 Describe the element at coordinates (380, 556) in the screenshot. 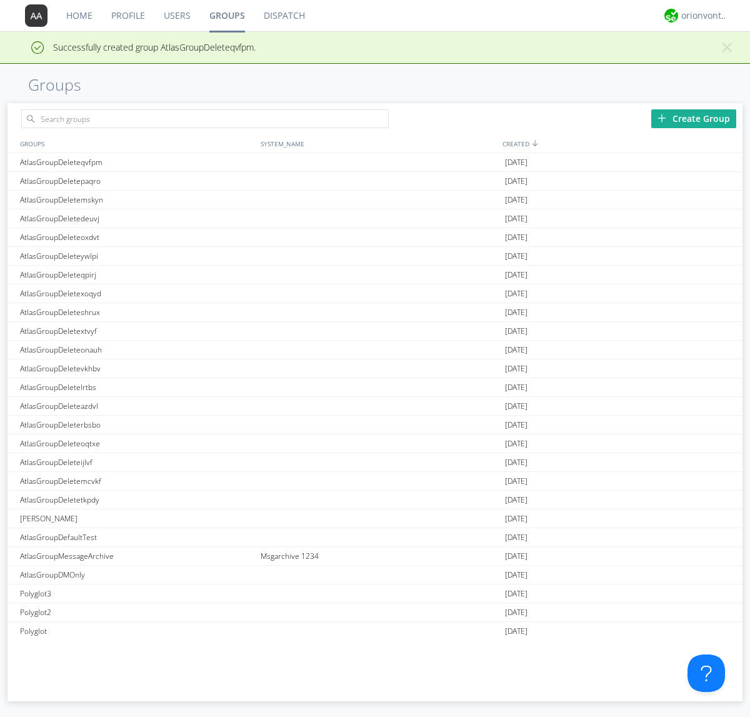

I see `div: Msgarchive 1234` at that location.